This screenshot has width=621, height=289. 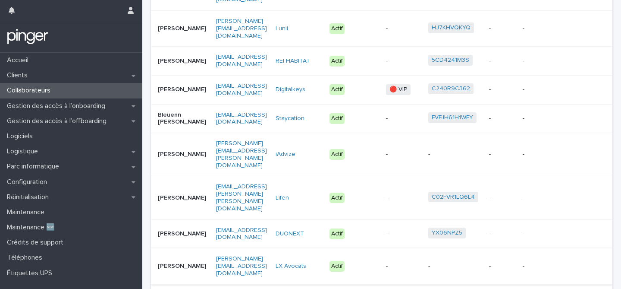 What do you see at coordinates (30, 90) in the screenshot?
I see `p: Collaborateurs` at bounding box center [30, 90].